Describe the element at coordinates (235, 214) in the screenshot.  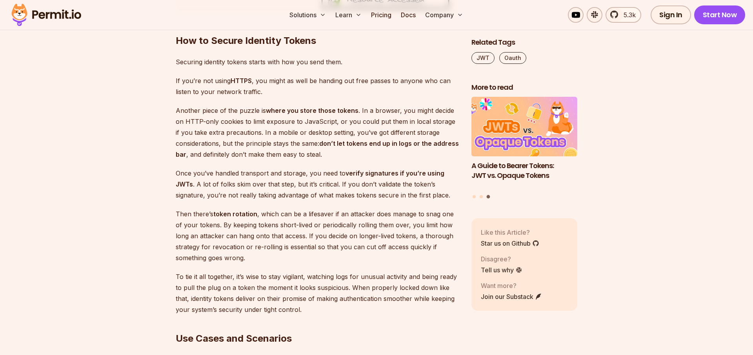
I see `strong: token rotation` at that location.